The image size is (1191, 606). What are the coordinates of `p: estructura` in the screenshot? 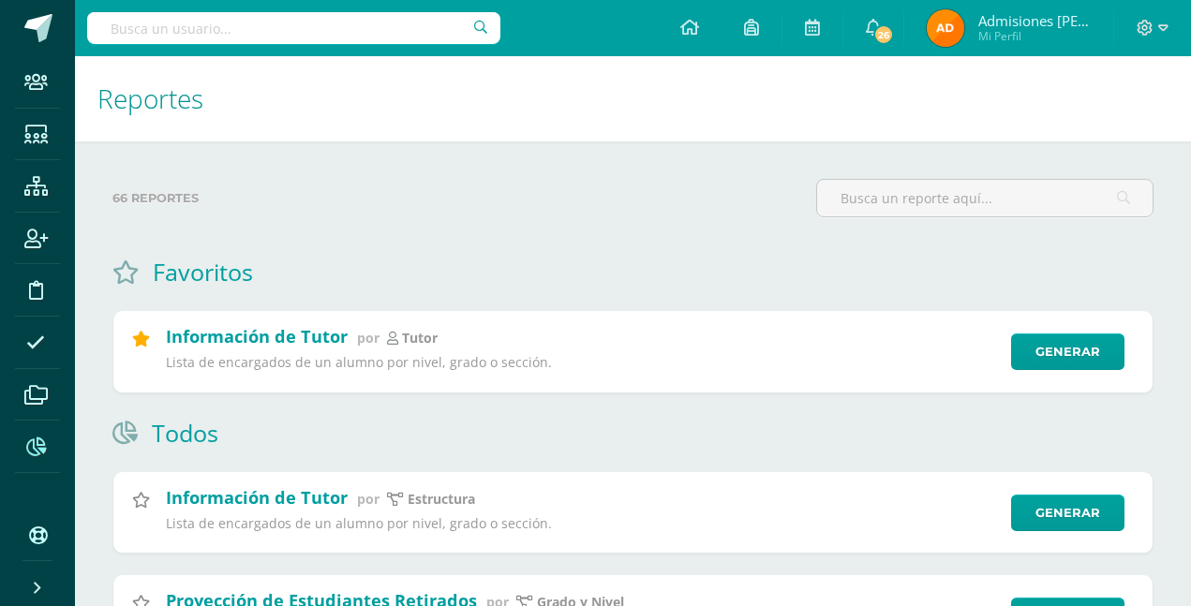 It's located at (441, 499).